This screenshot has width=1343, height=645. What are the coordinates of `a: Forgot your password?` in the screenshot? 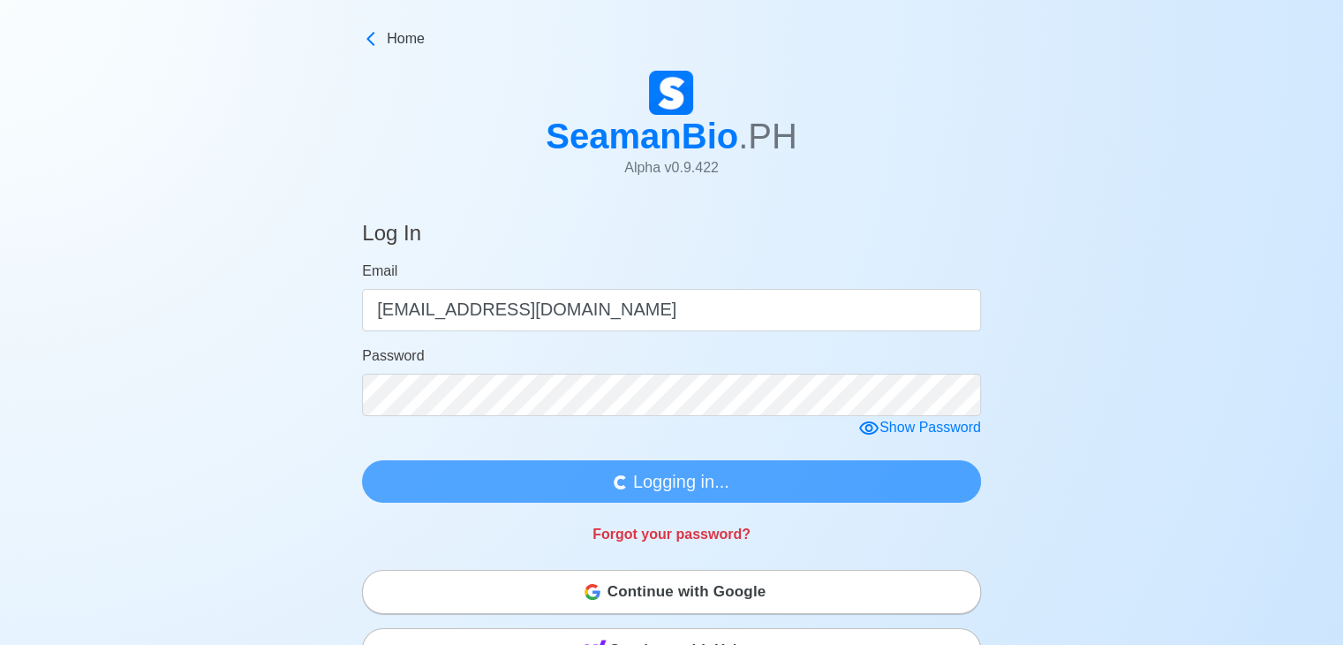 It's located at (671, 533).